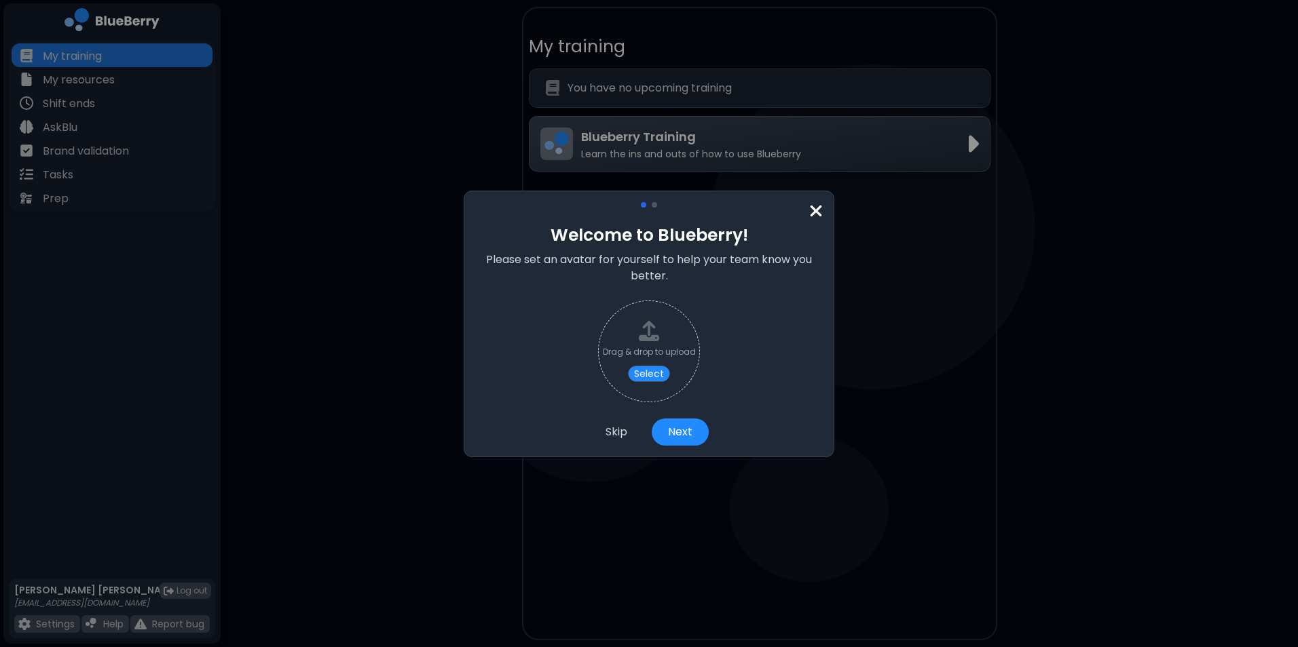 This screenshot has width=1298, height=647. I want to click on p: Welcome to Blueberry!, so click(649, 235).